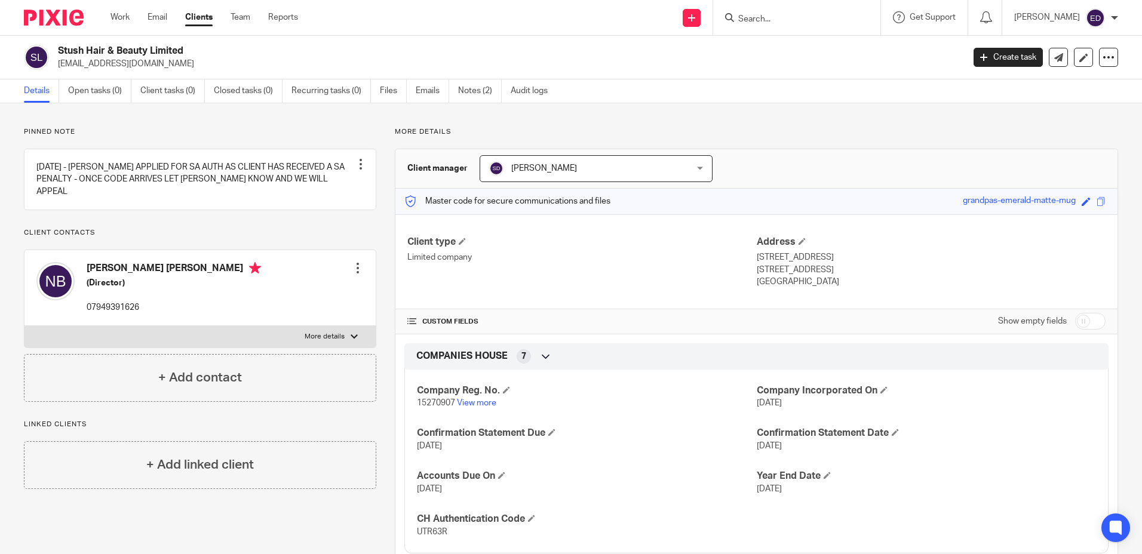 The image size is (1142, 554). I want to click on span: COMPANIES HOUSE, so click(462, 356).